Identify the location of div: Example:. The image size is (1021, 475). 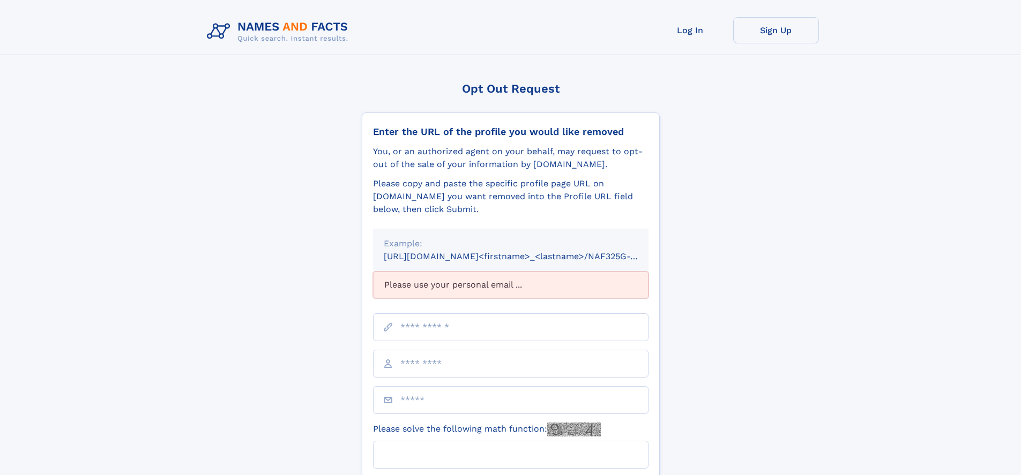
(511, 244).